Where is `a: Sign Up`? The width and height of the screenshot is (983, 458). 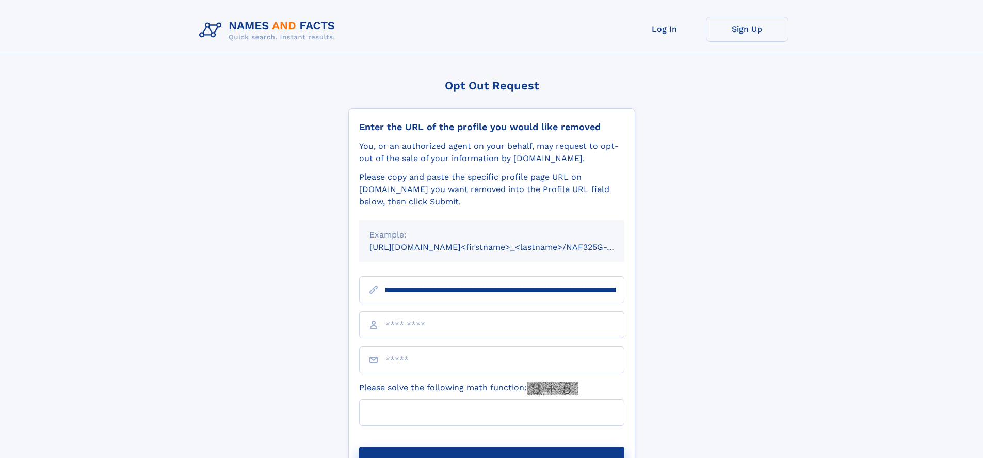
a: Sign Up is located at coordinates (747, 29).